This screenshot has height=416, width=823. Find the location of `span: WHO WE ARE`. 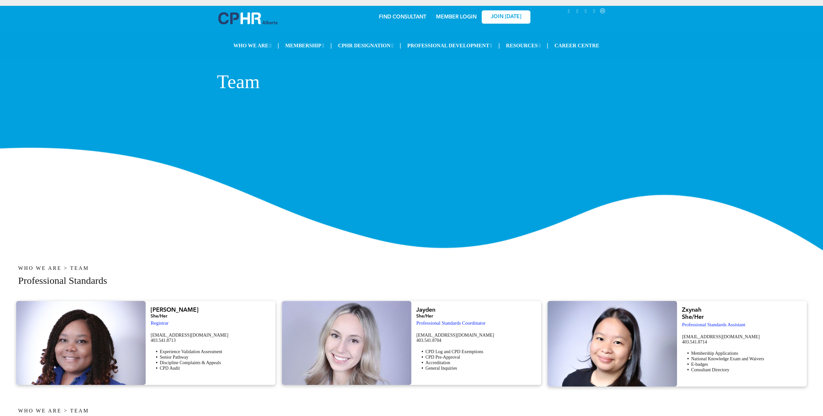

span: WHO WE ARE is located at coordinates (252, 46).